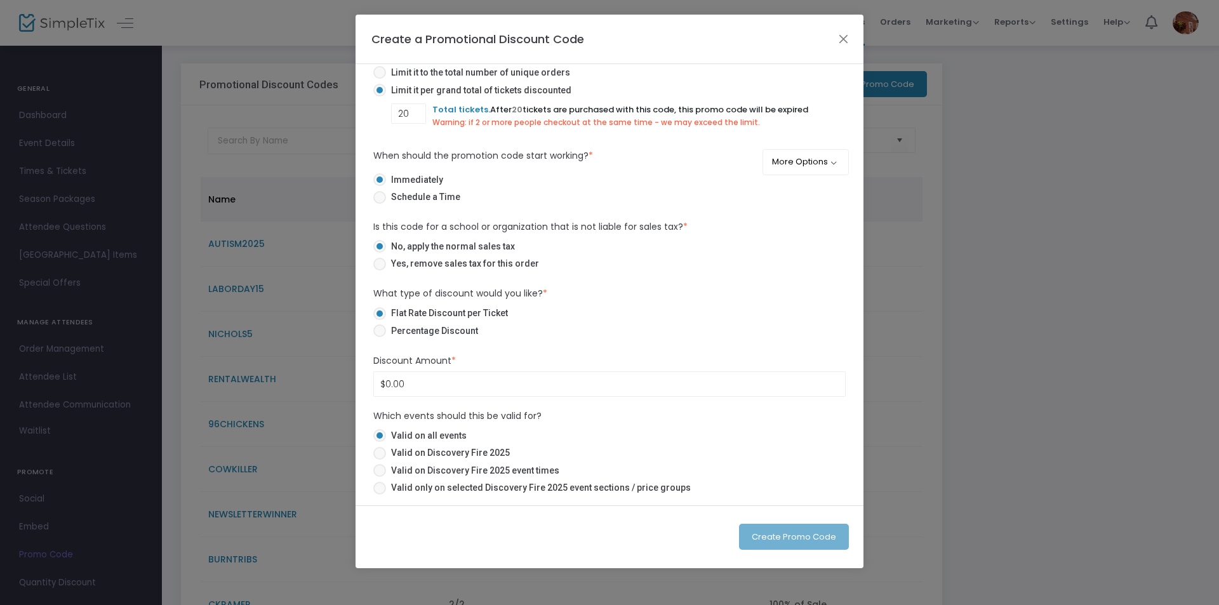 The height and width of the screenshot is (605, 1219). I want to click on h4: Create a Promotional Discount Code, so click(477, 39).